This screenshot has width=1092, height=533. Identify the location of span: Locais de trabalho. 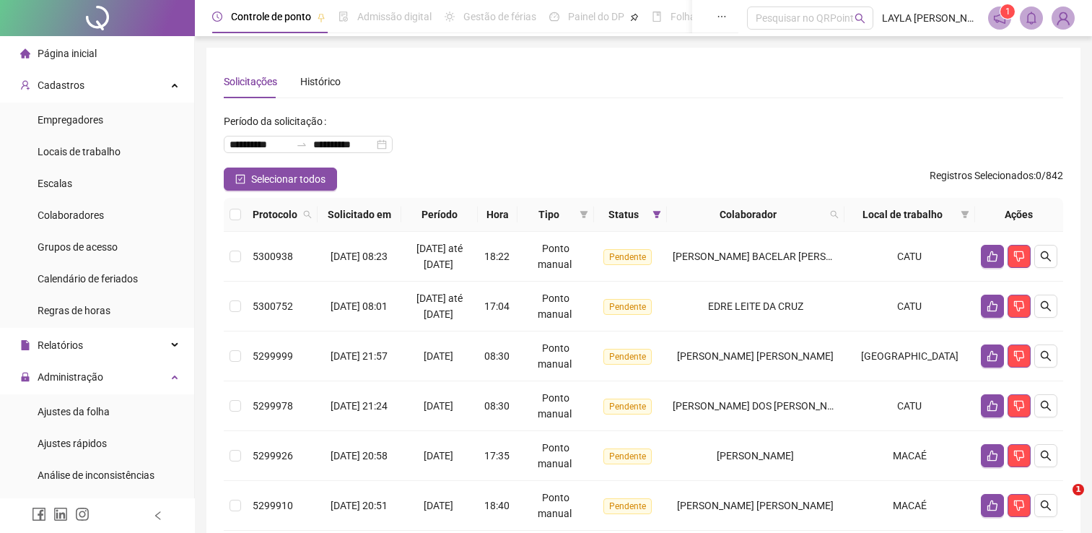
(79, 152).